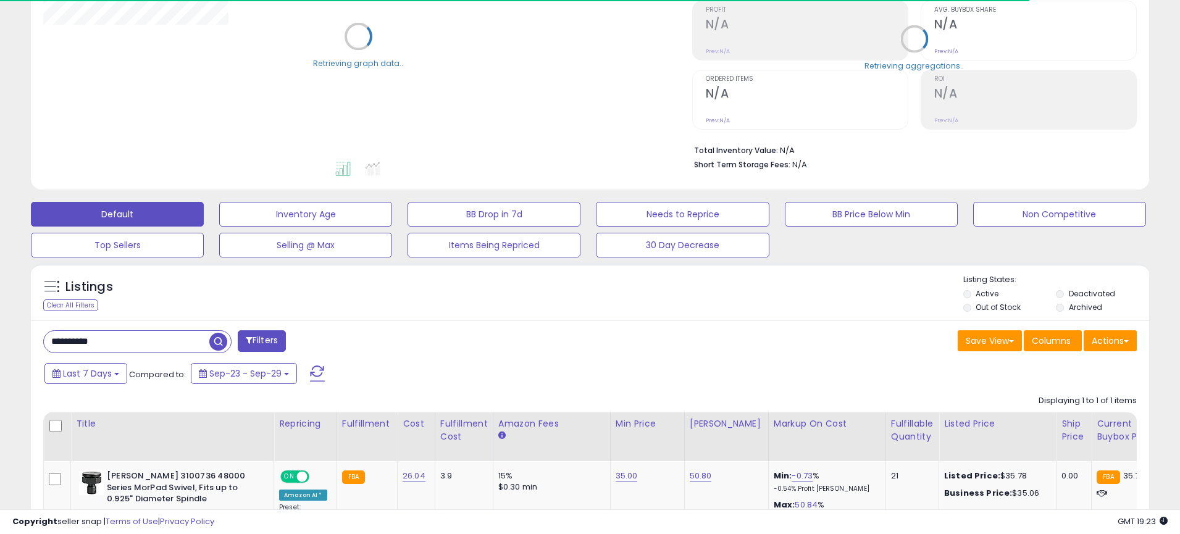 The image size is (1180, 534). Describe the element at coordinates (306, 214) in the screenshot. I see `button: Inventory Age` at that location.